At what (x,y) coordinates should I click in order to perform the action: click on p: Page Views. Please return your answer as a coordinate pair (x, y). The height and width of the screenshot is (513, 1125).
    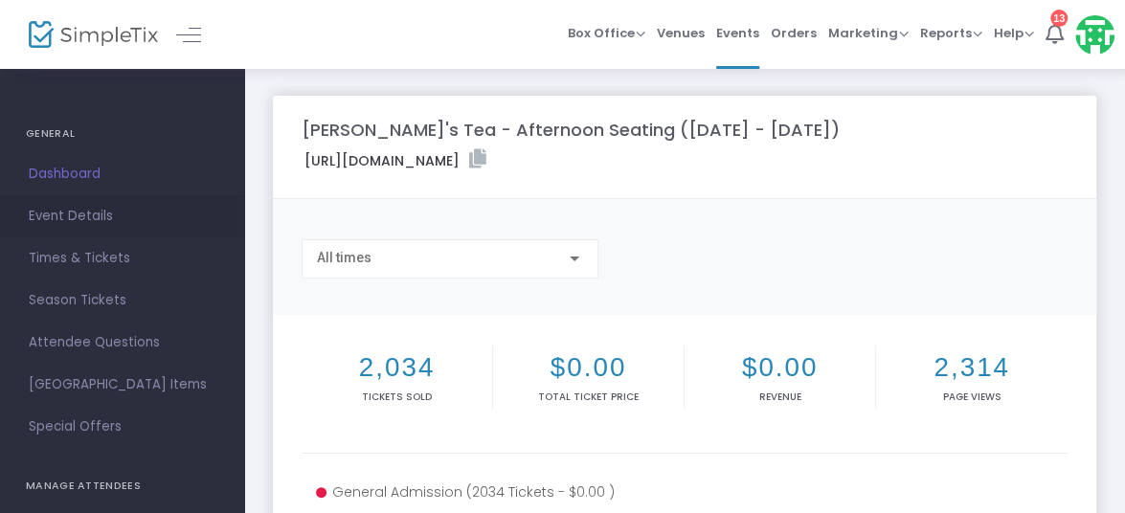
    Looking at the image, I should click on (971, 396).